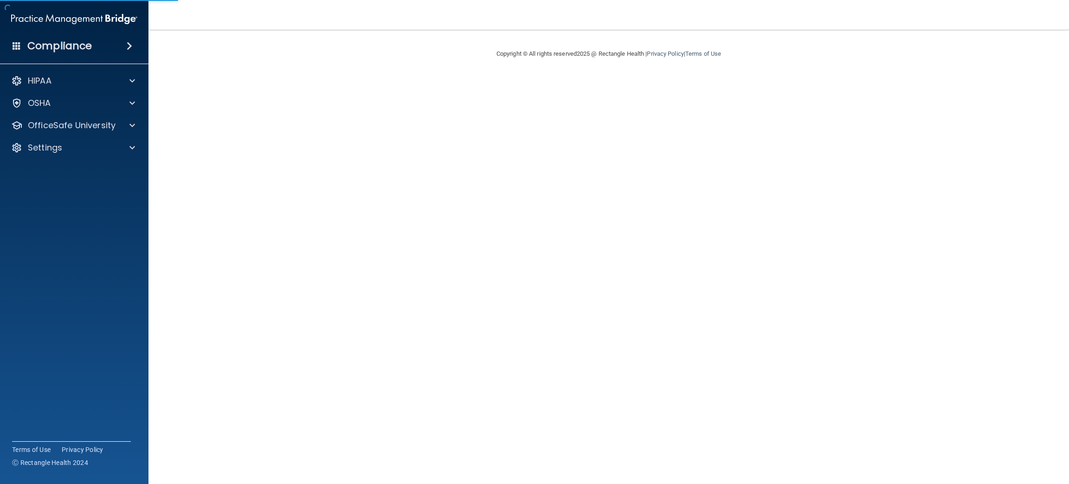 The height and width of the screenshot is (484, 1069). What do you see at coordinates (73, 125) in the screenshot?
I see `a: OfficeSafe University` at bounding box center [73, 125].